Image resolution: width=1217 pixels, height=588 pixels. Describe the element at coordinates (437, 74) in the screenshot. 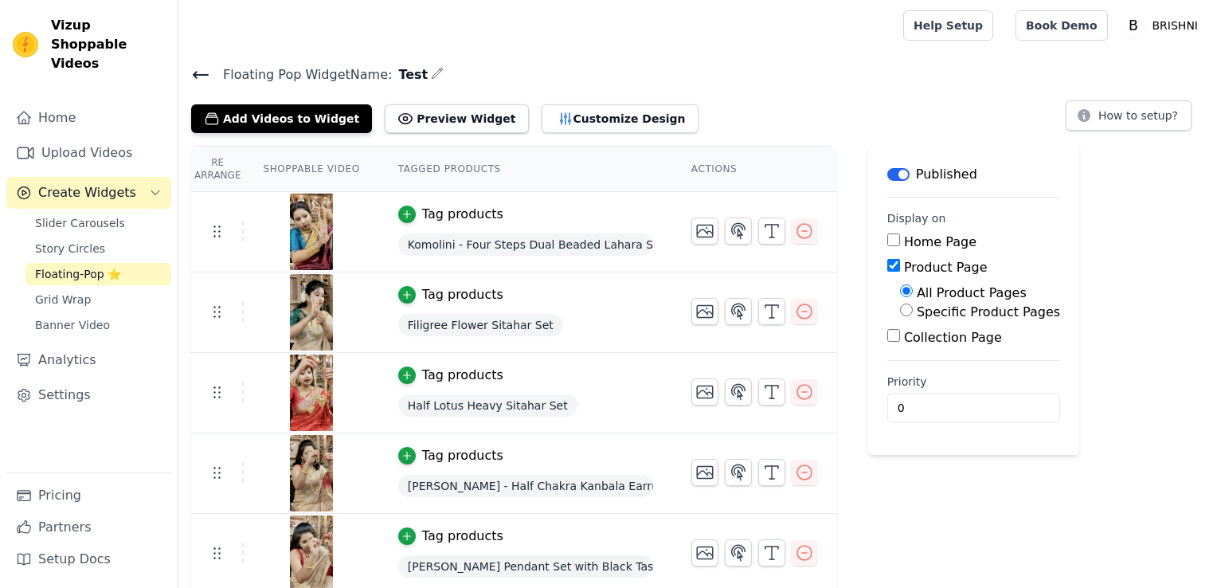

I see `div: Edit Name` at that location.